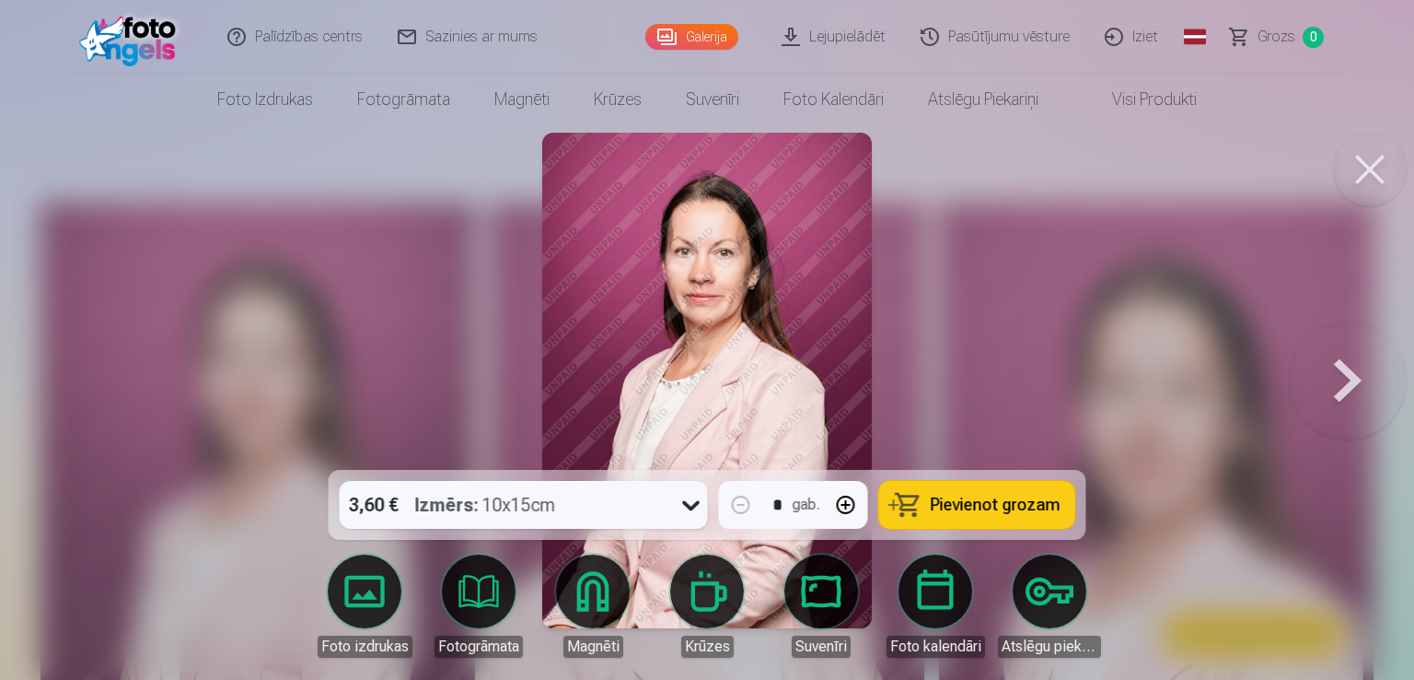 The height and width of the screenshot is (680, 1414). Describe the element at coordinates (485, 505) in the screenshot. I see `div: 10x15cm` at that location.